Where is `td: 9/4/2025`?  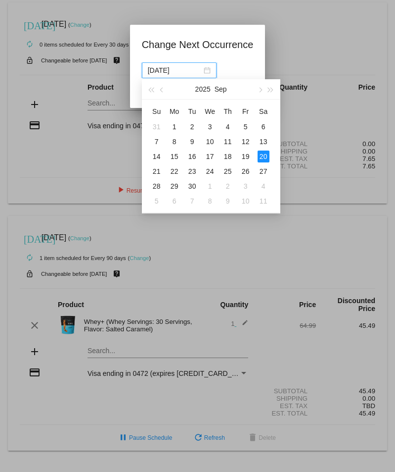 td: 9/4/2025 is located at coordinates (228, 127).